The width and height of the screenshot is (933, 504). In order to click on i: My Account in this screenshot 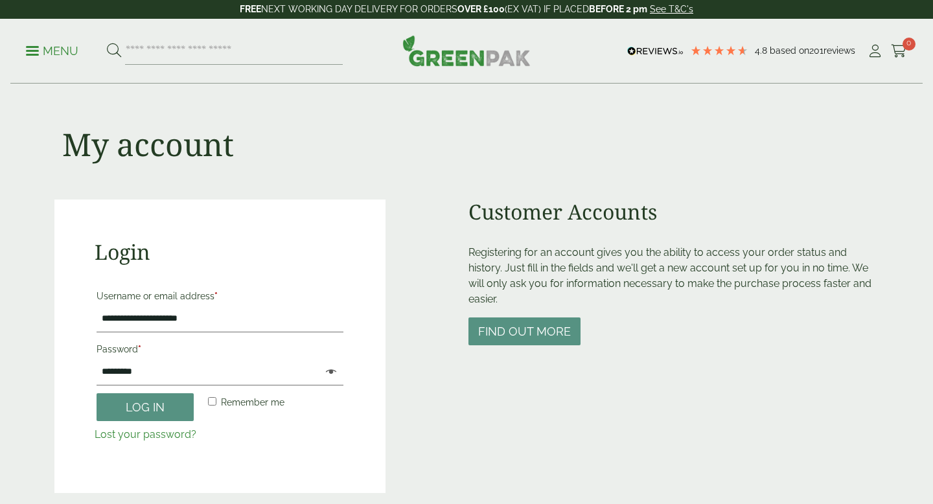, I will do `click(874, 51)`.